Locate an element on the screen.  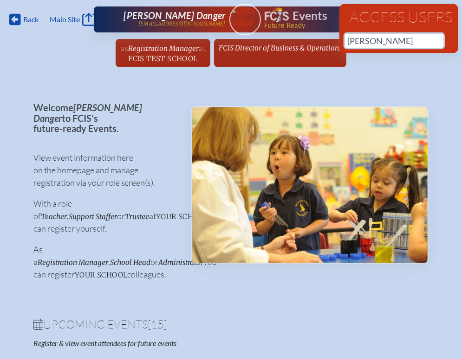
p: View event information here on the homepage and manage registration via your role screen(s). is located at coordinates (104, 170).